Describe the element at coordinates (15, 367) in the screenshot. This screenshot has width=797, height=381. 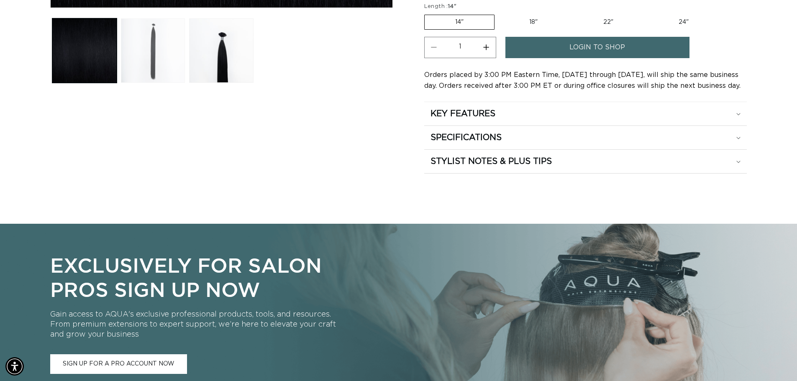
I see `div: Accessibility Menu` at that location.